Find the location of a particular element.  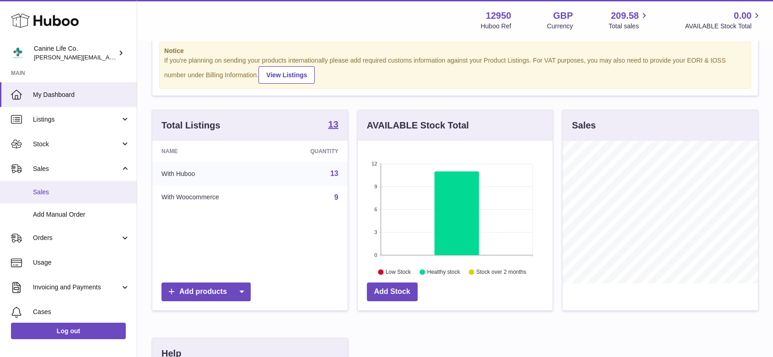

span: AVAILABLE Stock Total is located at coordinates (723, 26).